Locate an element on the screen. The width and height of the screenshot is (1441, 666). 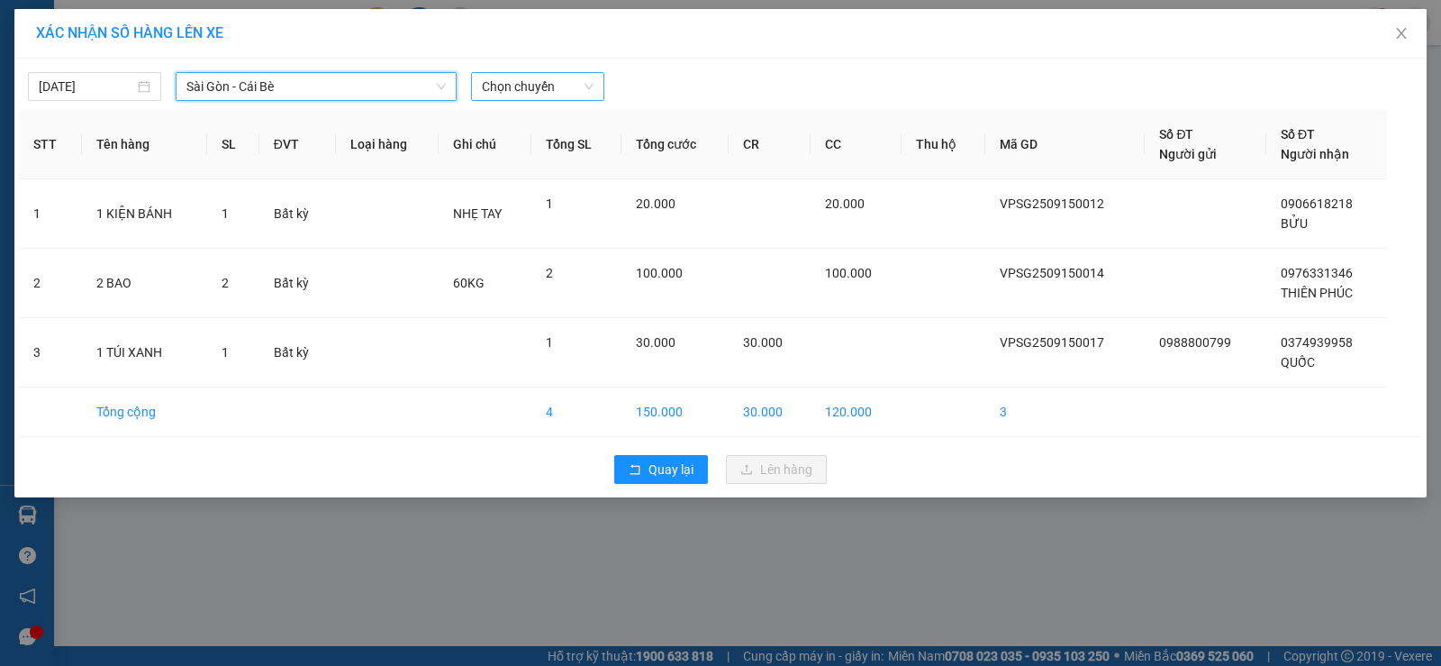
span: Người gửi is located at coordinates (1188, 154).